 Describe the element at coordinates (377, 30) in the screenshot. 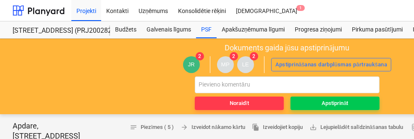

I see `div: Pirkuma pasūtījumi` at that location.